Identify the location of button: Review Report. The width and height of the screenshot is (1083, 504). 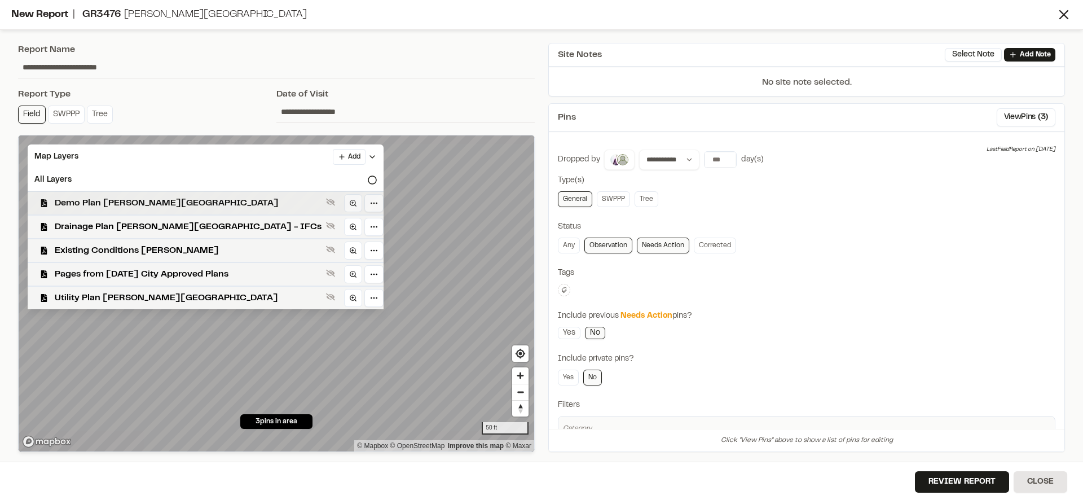
(962, 482).